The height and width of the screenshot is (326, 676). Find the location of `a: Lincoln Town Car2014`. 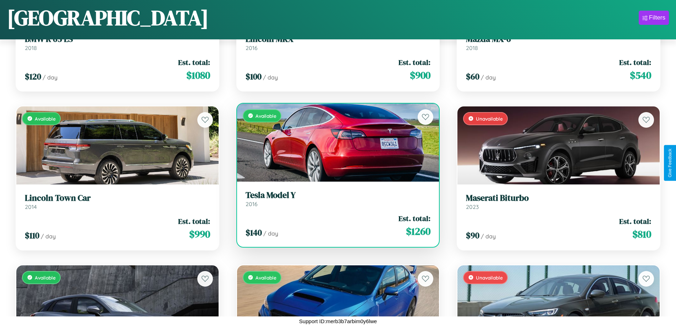

a: Lincoln Town Car2014 is located at coordinates (117, 202).